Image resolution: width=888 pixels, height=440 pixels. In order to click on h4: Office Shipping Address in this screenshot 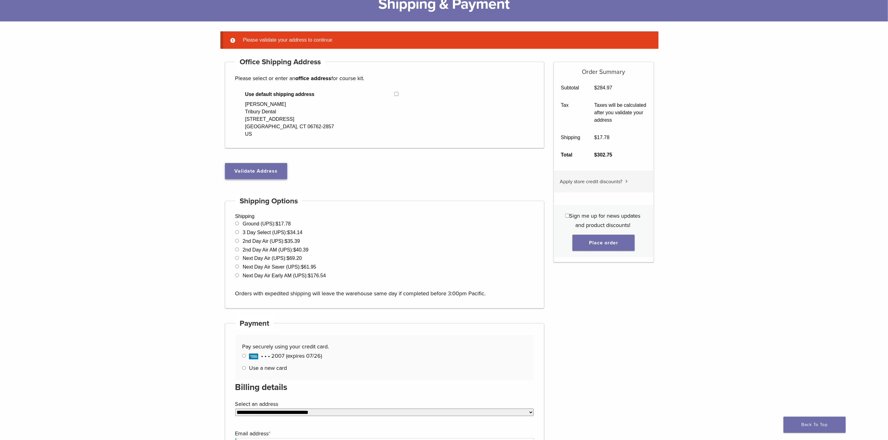, I will do `click(280, 62)`.